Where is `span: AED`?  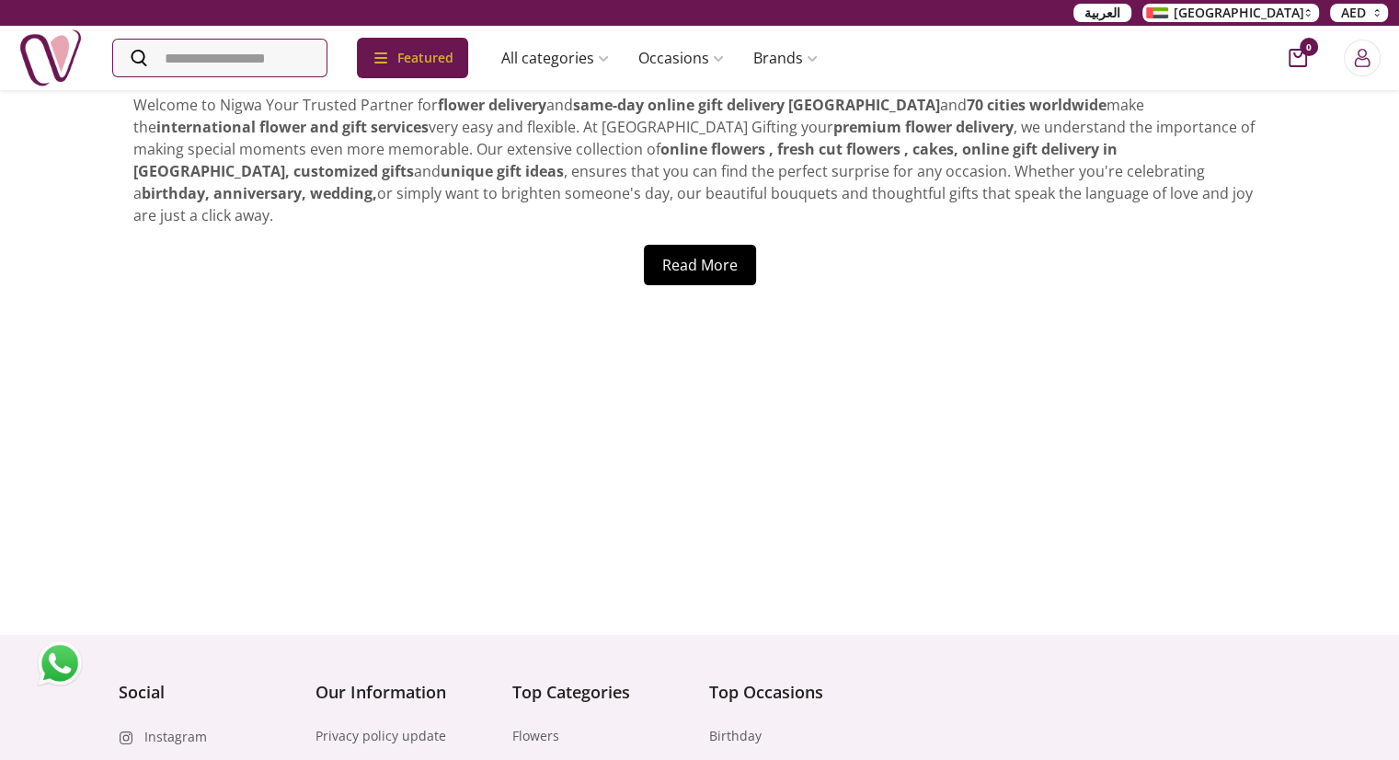
span: AED is located at coordinates (1353, 13).